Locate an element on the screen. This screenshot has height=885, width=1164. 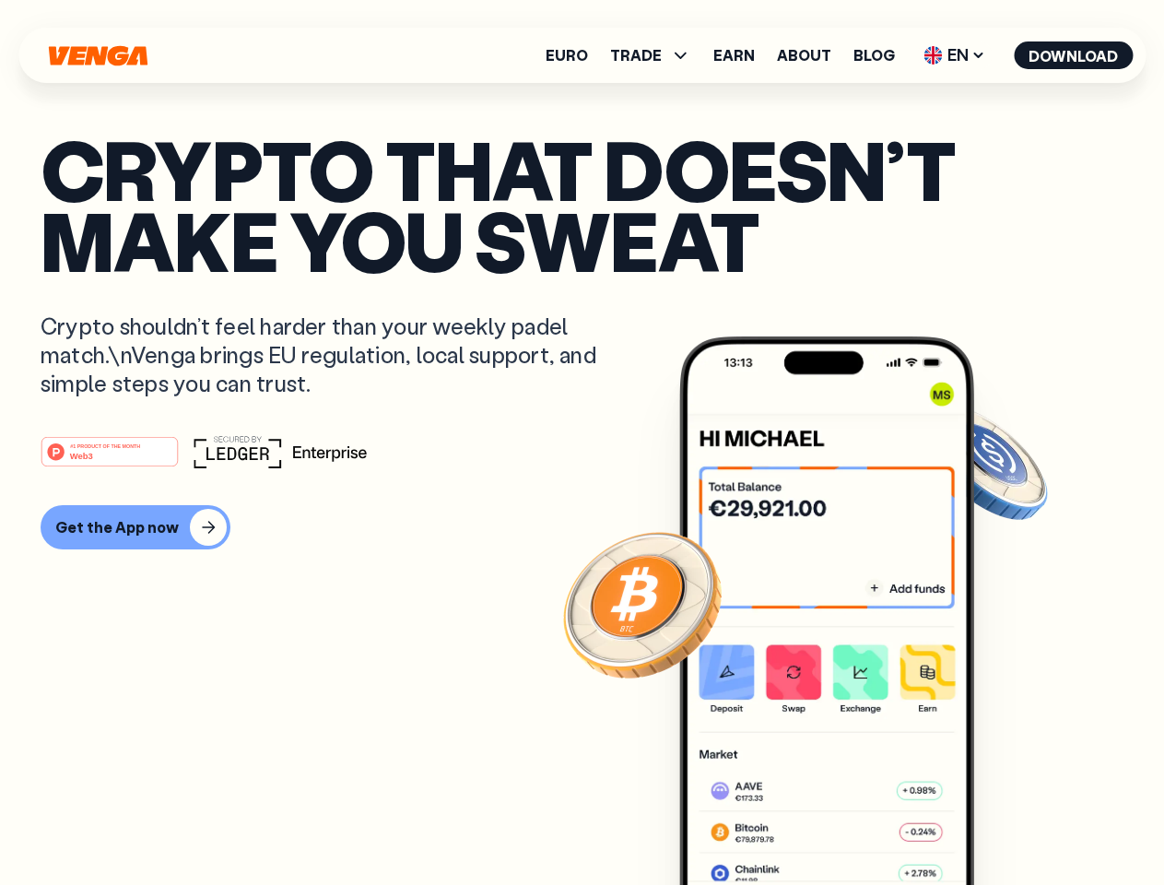
a: Earn is located at coordinates (734, 55).